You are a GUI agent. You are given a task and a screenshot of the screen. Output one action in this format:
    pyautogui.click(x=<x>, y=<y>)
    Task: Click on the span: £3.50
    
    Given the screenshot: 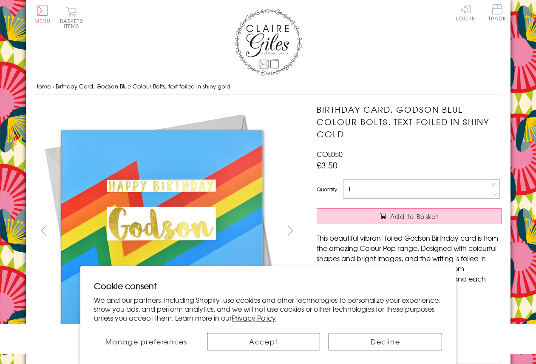 What is the action you would take?
    pyautogui.click(x=327, y=165)
    